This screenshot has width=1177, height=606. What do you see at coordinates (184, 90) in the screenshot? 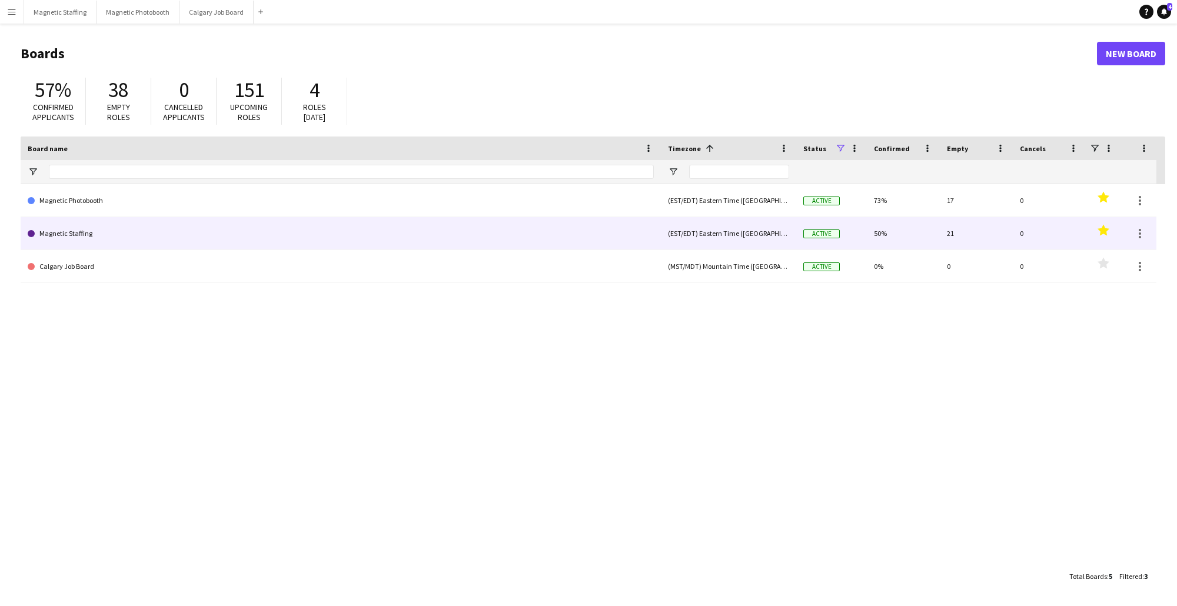
I see `span: 0` at bounding box center [184, 90].